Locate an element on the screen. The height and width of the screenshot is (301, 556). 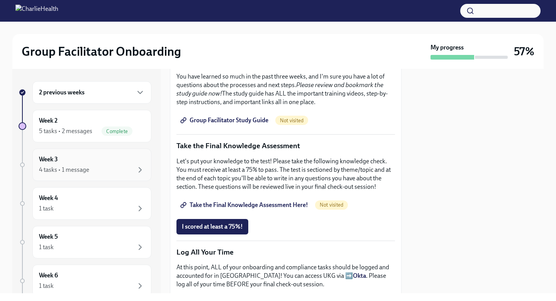
div: 2 previous weeks is located at coordinates (92, 92).